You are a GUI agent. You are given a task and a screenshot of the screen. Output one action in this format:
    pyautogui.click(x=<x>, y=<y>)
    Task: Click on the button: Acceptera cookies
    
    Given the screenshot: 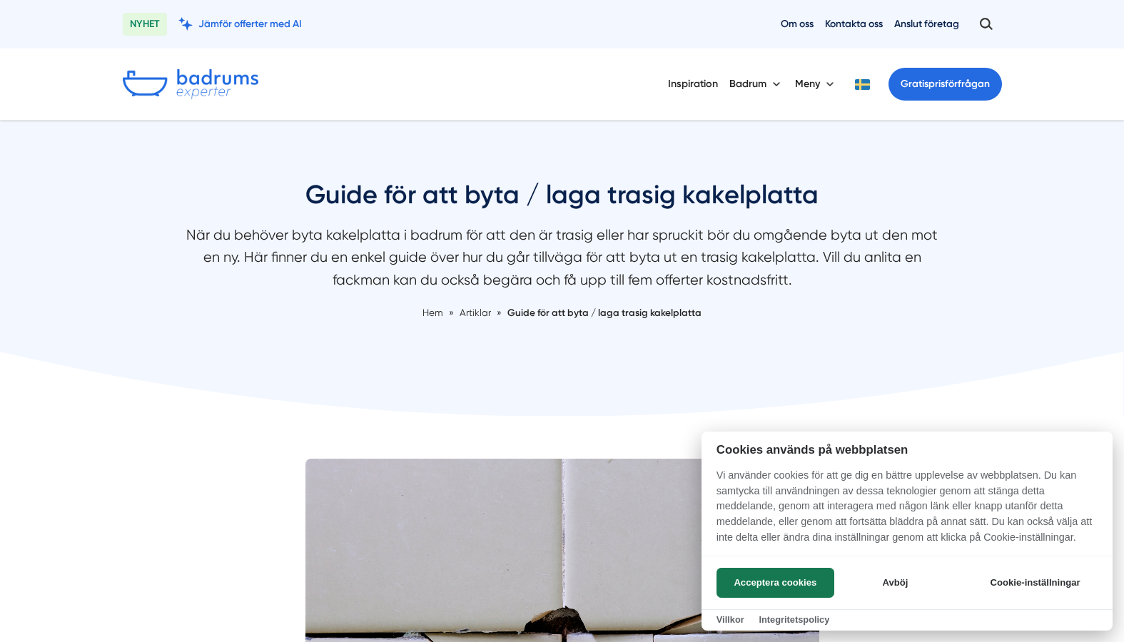 What is the action you would take?
    pyautogui.click(x=775, y=583)
    